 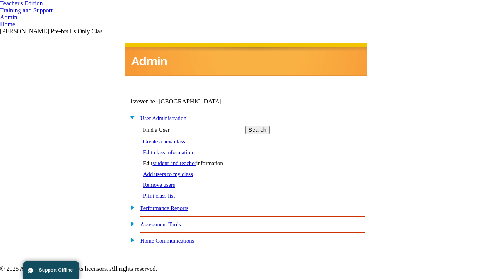 What do you see at coordinates (164, 141) in the screenshot?
I see `a: Create a new class` at bounding box center [164, 141].